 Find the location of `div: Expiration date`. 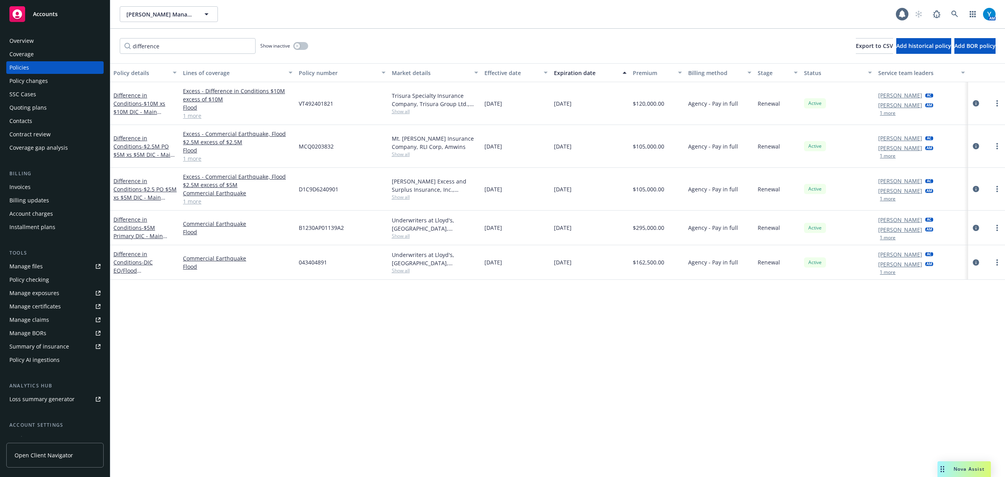

div: Expiration date is located at coordinates (586, 73).